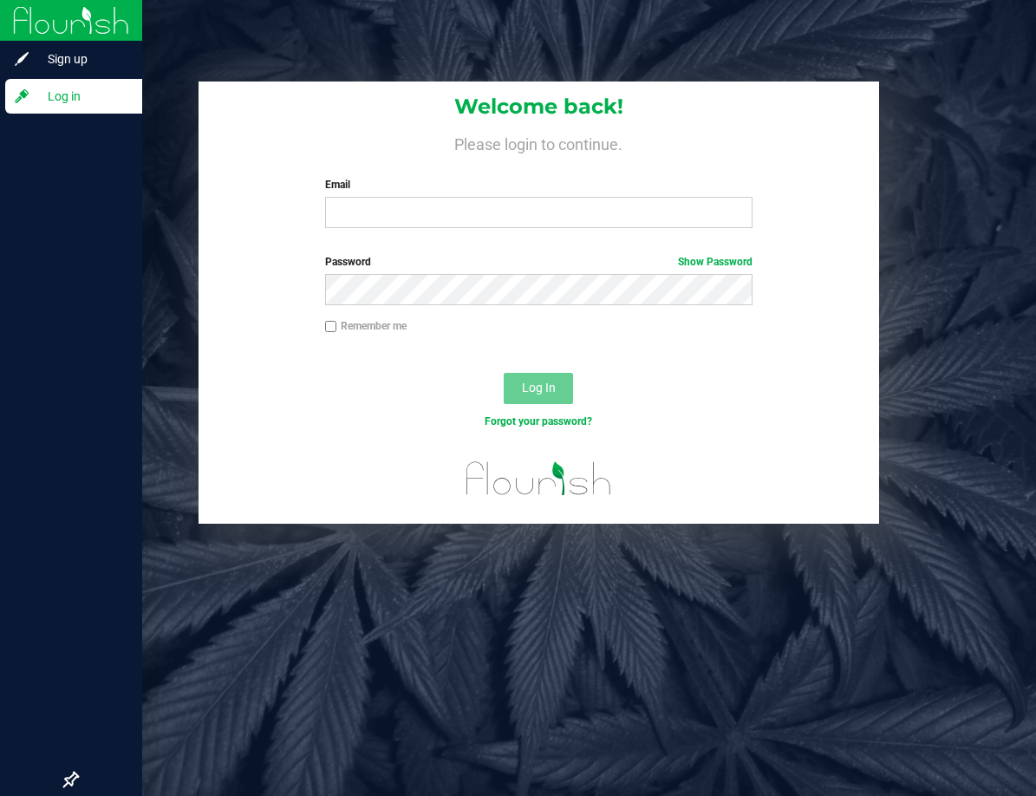  I want to click on label: Email, so click(538, 185).